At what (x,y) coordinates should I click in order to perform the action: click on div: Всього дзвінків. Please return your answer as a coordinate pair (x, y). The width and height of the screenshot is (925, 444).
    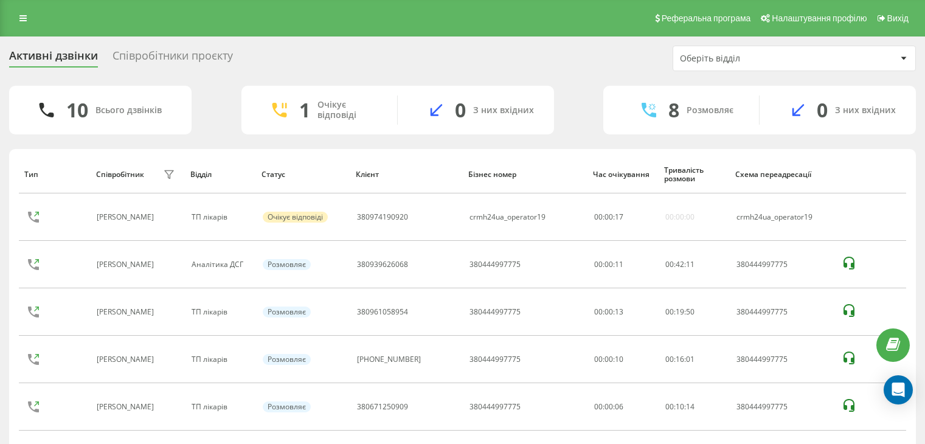
    Looking at the image, I should click on (128, 110).